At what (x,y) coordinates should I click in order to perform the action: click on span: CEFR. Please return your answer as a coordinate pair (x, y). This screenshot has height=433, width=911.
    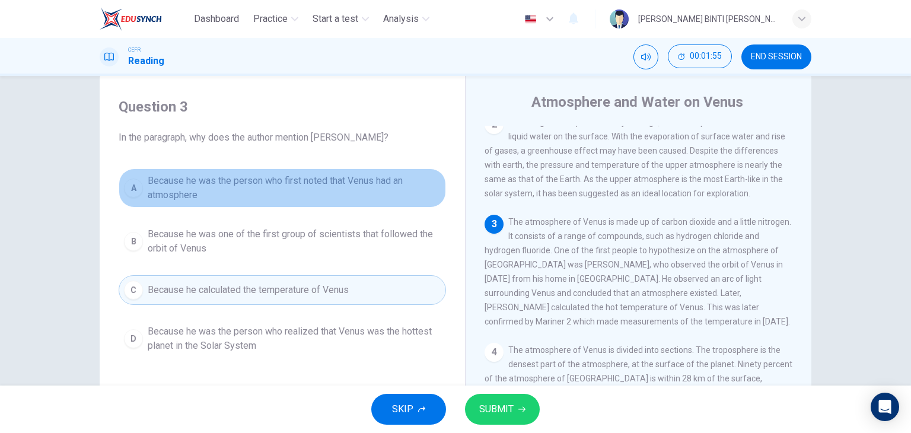
    Looking at the image, I should click on (134, 50).